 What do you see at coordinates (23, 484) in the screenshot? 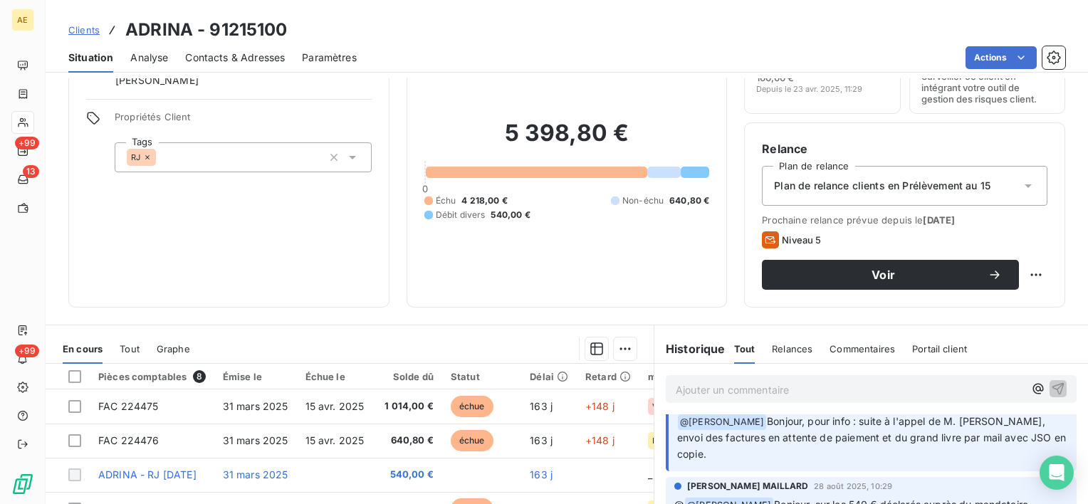
I see `img: Logo LeanPay` at bounding box center [23, 484].